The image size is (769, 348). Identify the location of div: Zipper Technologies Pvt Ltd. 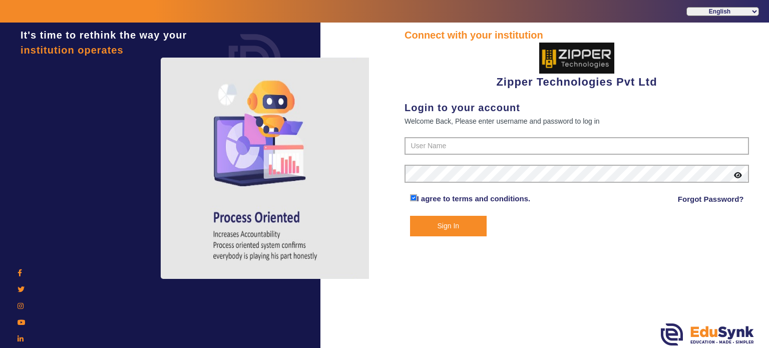
(577, 66).